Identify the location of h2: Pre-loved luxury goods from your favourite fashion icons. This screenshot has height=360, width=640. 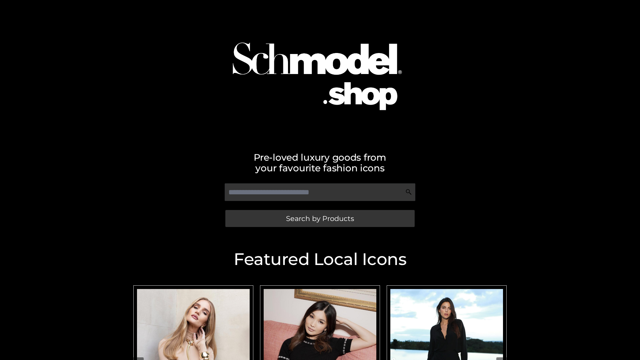
(320, 163).